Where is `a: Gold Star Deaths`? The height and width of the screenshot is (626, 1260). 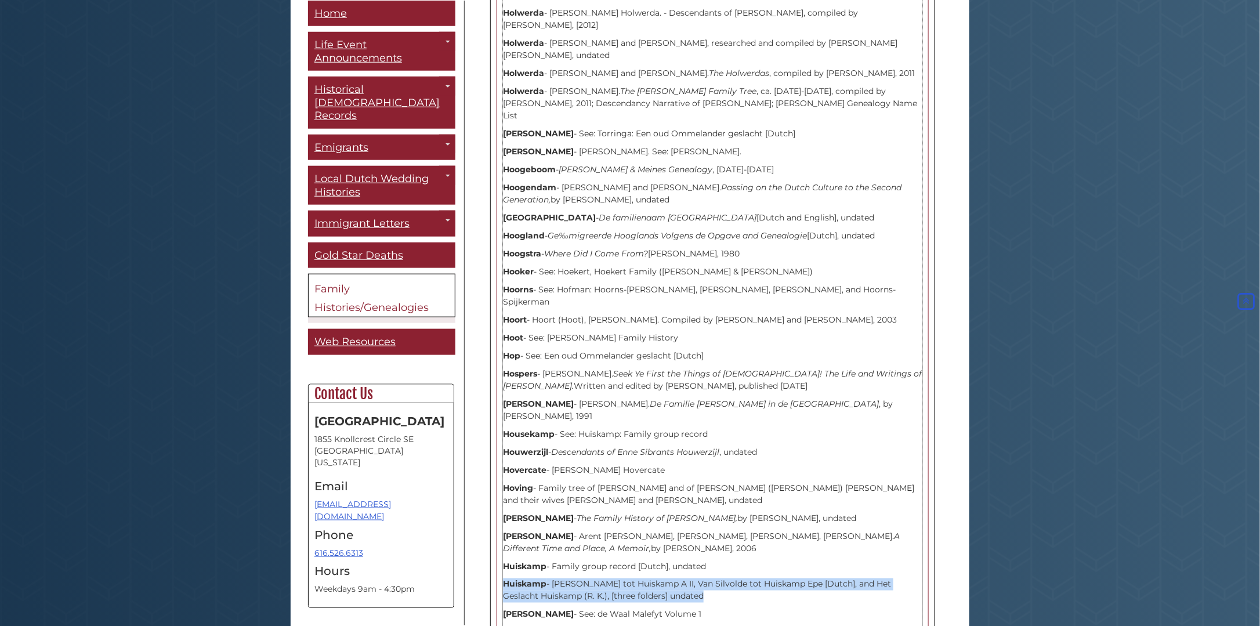
a: Gold Star Deaths is located at coordinates (382, 255).